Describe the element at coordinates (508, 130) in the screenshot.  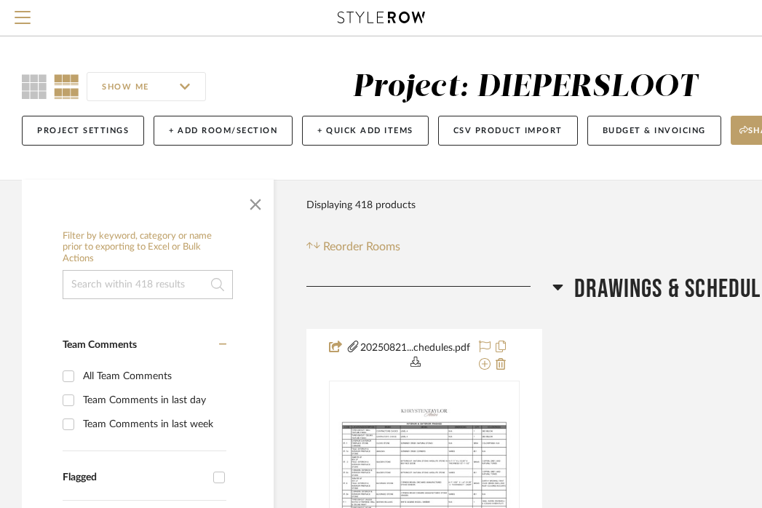
I see `button: CSV Product Import` at that location.